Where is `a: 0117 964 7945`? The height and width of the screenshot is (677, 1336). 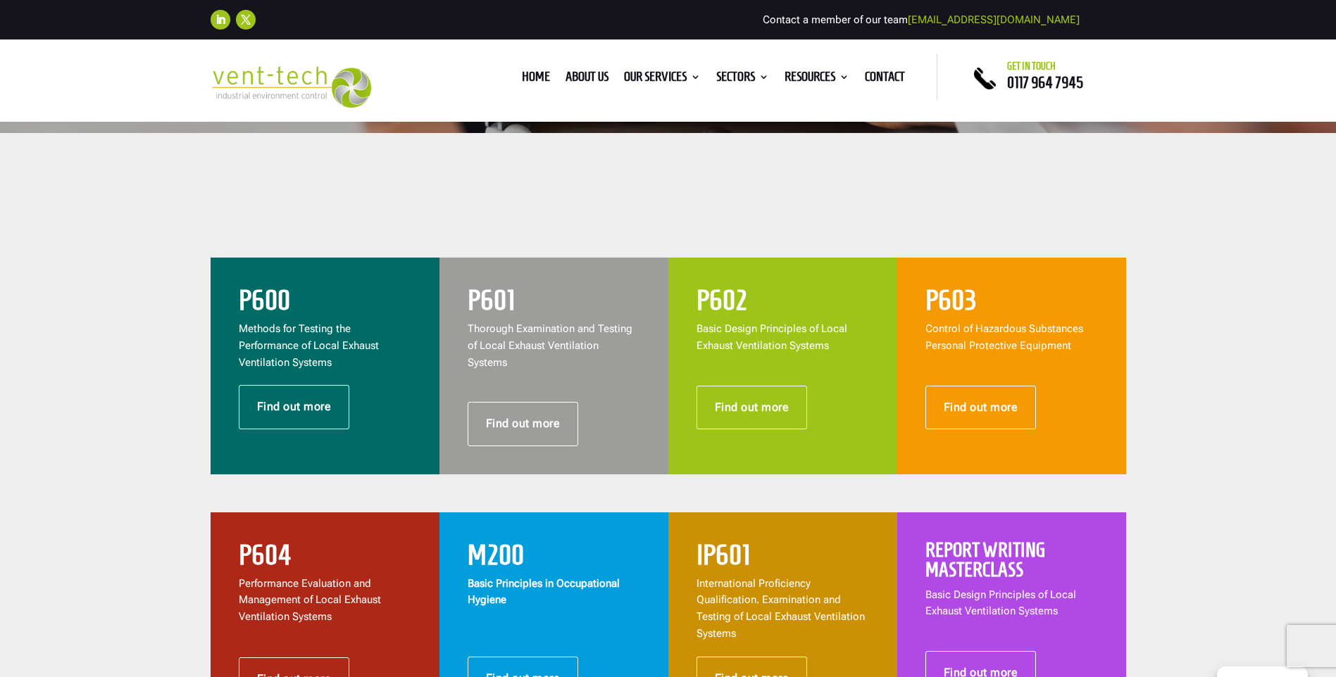 a: 0117 964 7945 is located at coordinates (1045, 82).